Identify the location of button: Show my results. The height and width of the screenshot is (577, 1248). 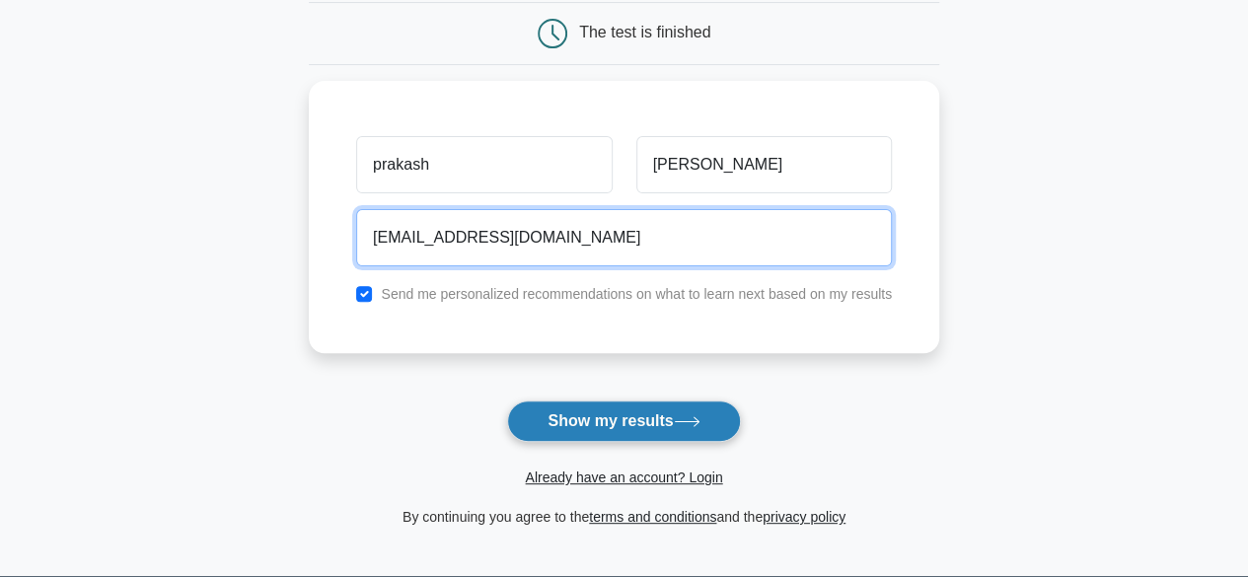
(623, 421).